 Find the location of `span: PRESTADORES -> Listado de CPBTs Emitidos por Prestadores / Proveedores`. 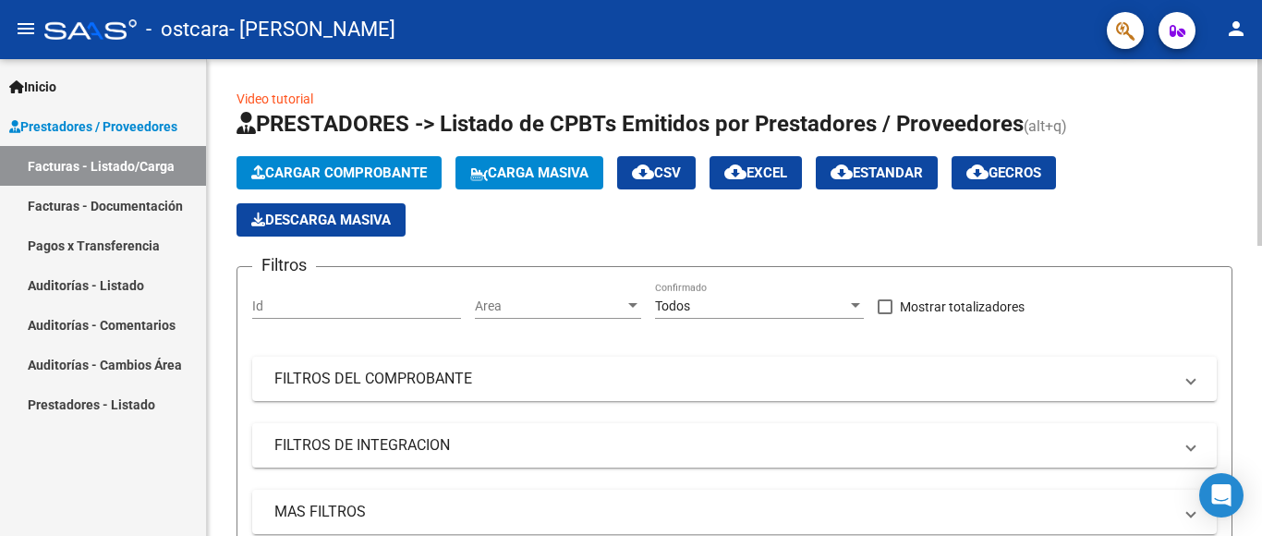

span: PRESTADORES -> Listado de CPBTs Emitidos por Prestadores / Proveedores is located at coordinates (630, 124).